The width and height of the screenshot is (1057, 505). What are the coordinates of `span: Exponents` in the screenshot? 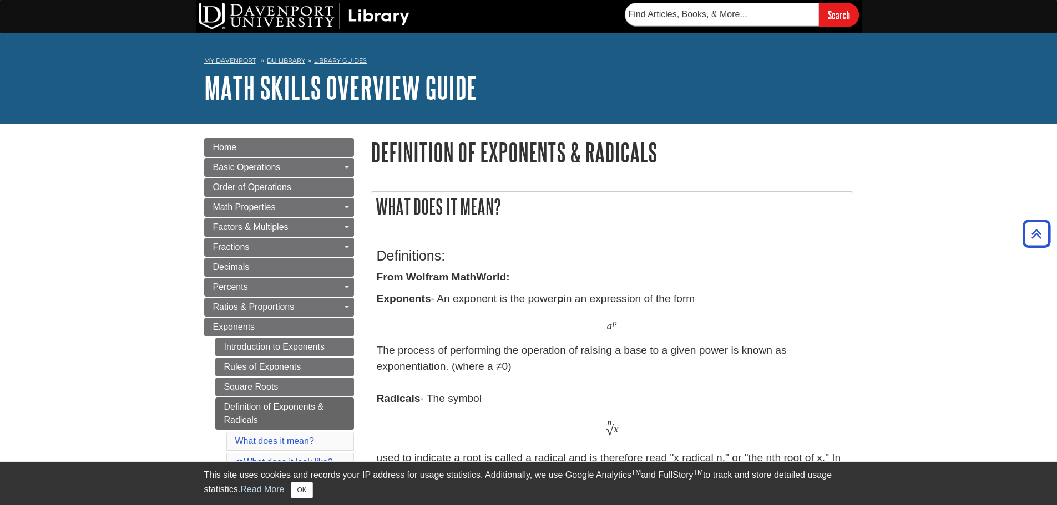 It's located at (234, 327).